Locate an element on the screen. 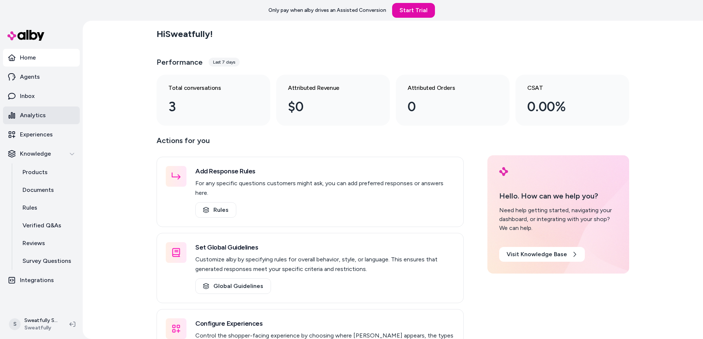 The image size is (703, 339). div: 0.00% is located at coordinates (566, 107).